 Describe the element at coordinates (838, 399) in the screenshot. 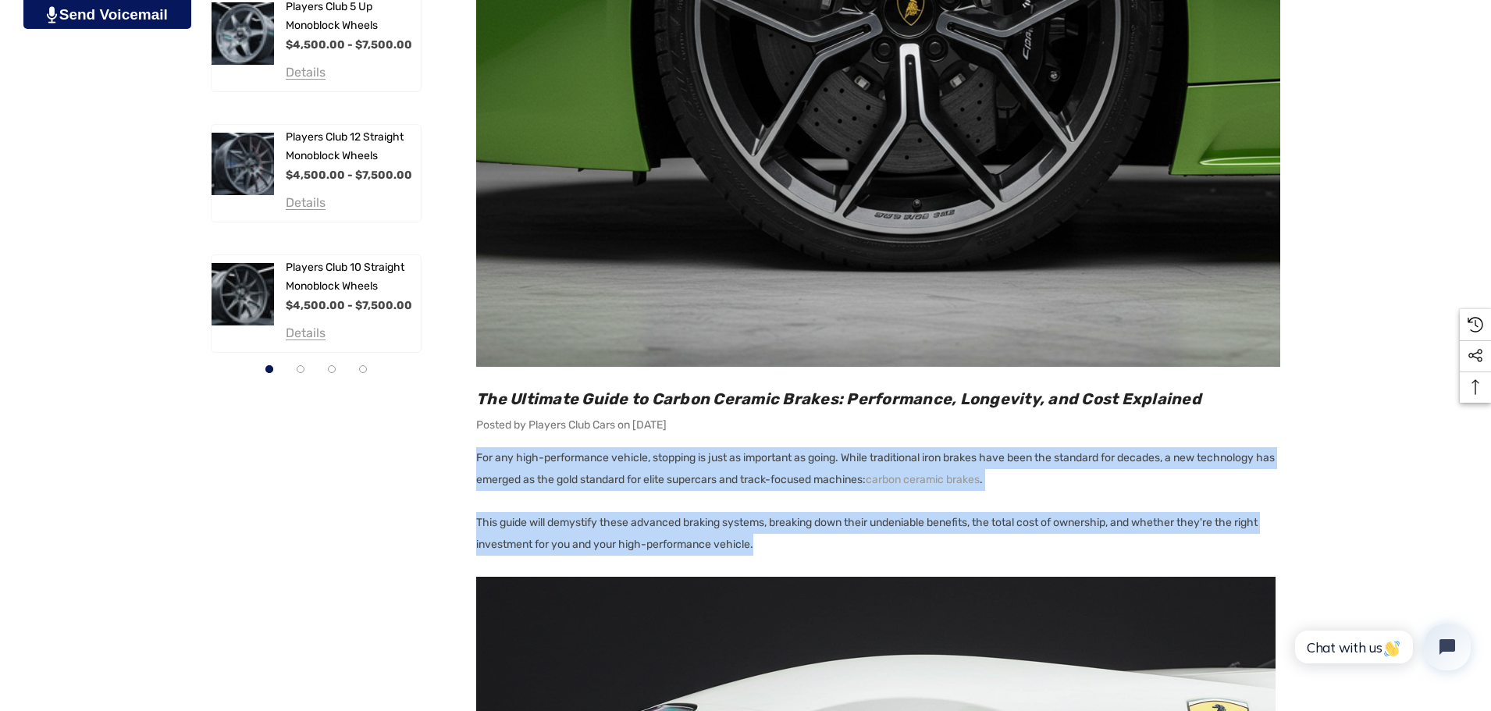

I see `a: The Ultimate Guide to Carbon Ceramic Brakes: Performance, Longevity, and Cost Explained` at that location.